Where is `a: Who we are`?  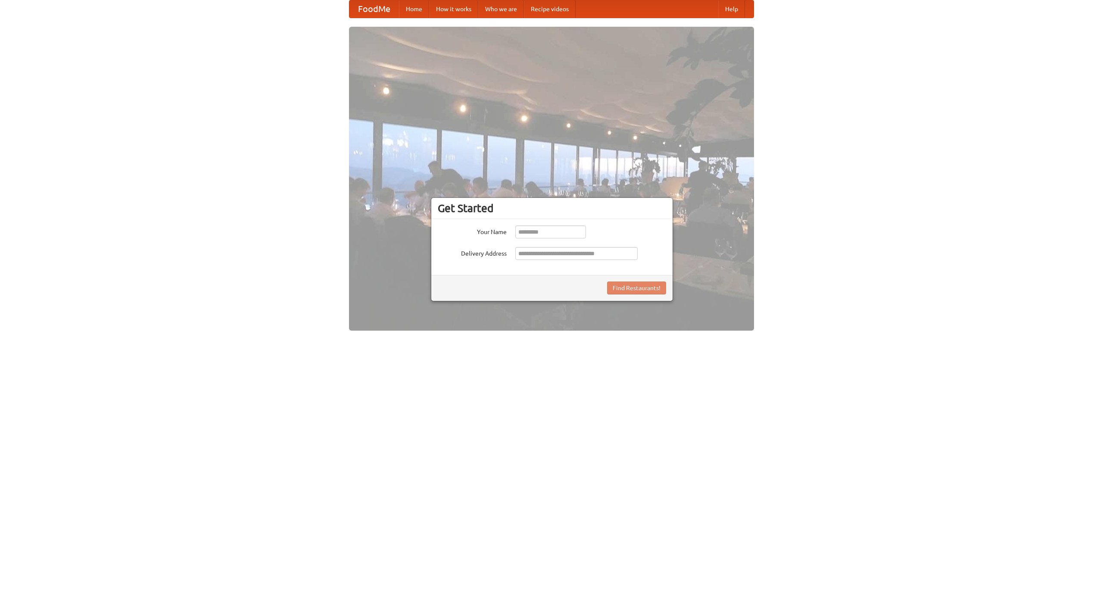
a: Who we are is located at coordinates (501, 9).